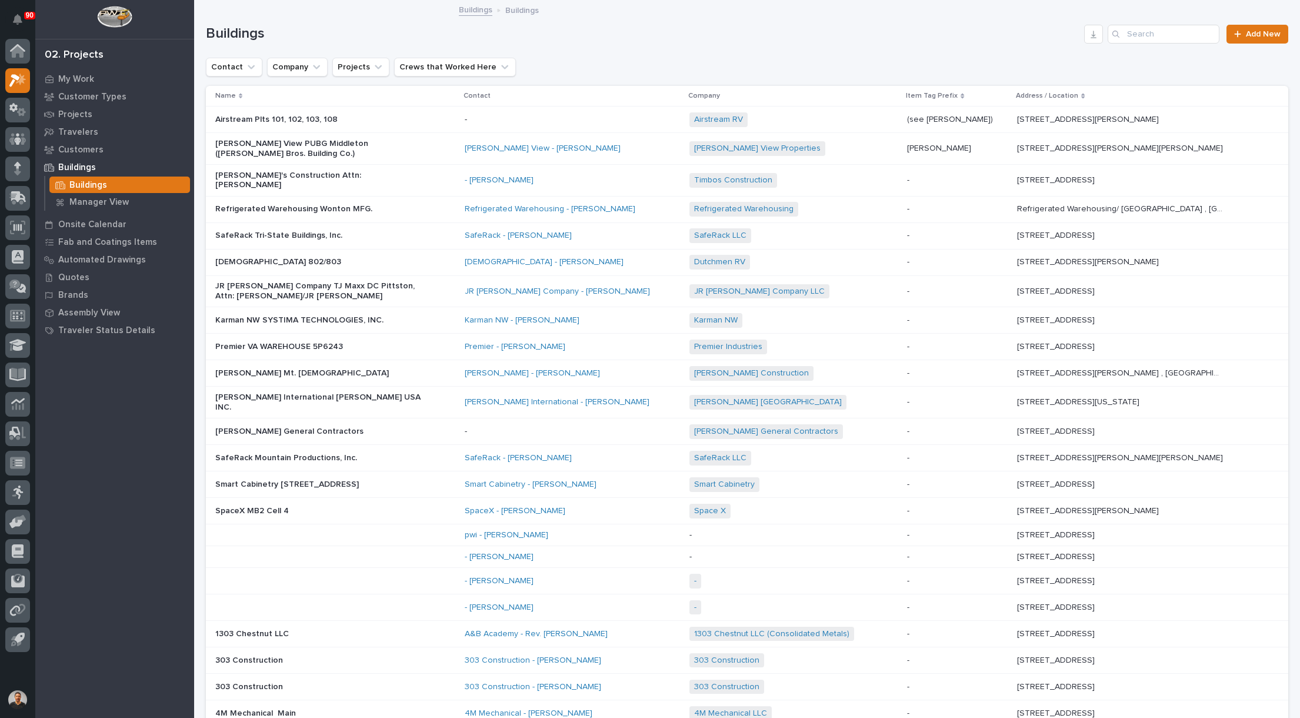 The height and width of the screenshot is (718, 1300). I want to click on a: Onsite Calendar, so click(115, 224).